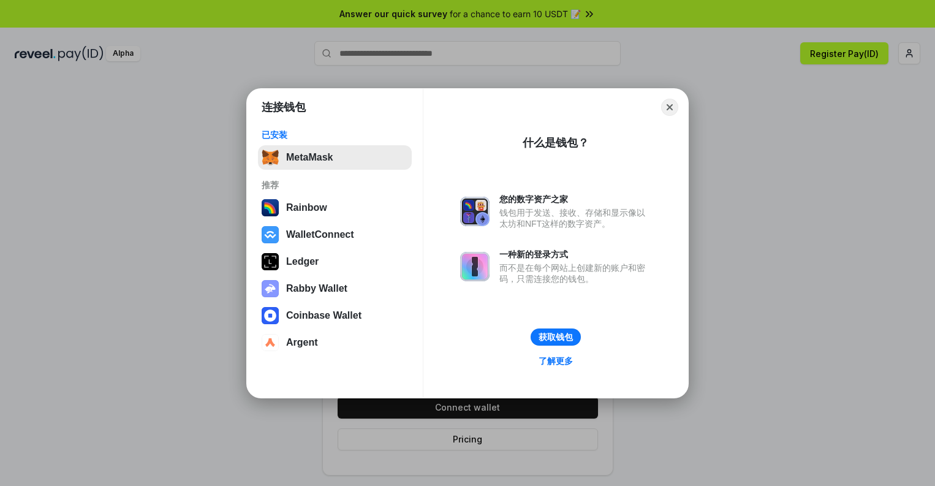  What do you see at coordinates (270, 262) in the screenshot?
I see `img: svg+xml,%3Csvg%20xmlns%3D%22http%3A%2F%2Fwww.w3.org%2F2000%2Fsvg%22%20width%3D%2228%22%20height%3...` at bounding box center [270, 262].